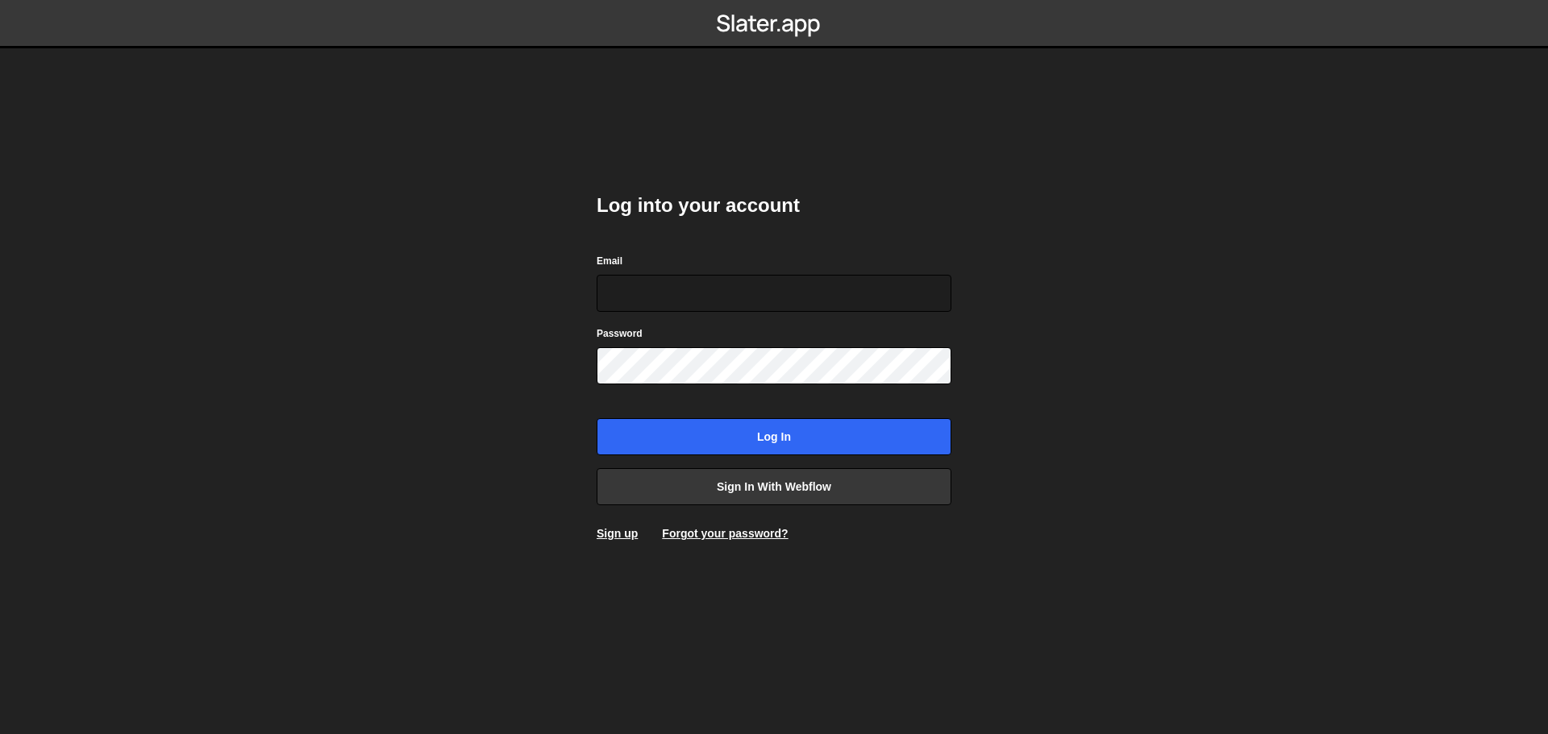 The image size is (1548, 734). Describe the element at coordinates (774, 487) in the screenshot. I see `a: Sign in with Webflow` at that location.